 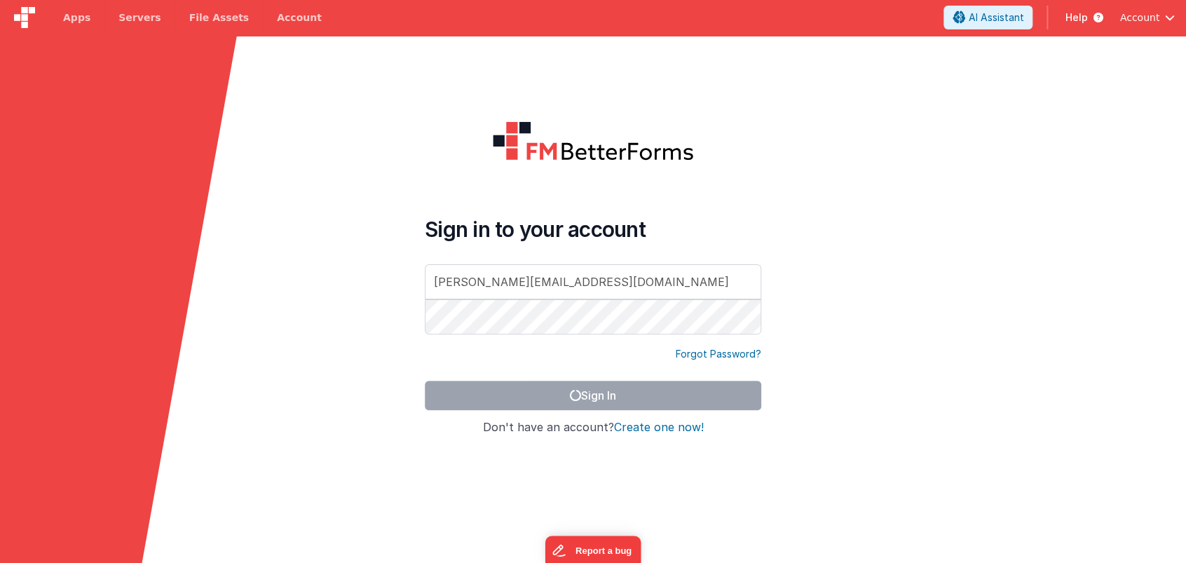 What do you see at coordinates (995, 18) in the screenshot?
I see `span: AI Assistant` at bounding box center [995, 18].